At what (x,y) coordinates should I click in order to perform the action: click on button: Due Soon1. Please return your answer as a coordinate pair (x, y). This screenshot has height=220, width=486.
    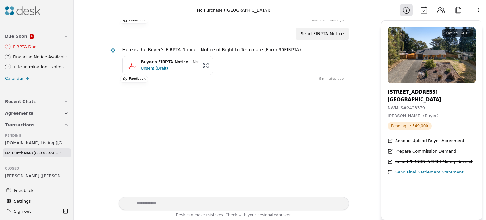
    Looking at the image, I should click on (37, 36).